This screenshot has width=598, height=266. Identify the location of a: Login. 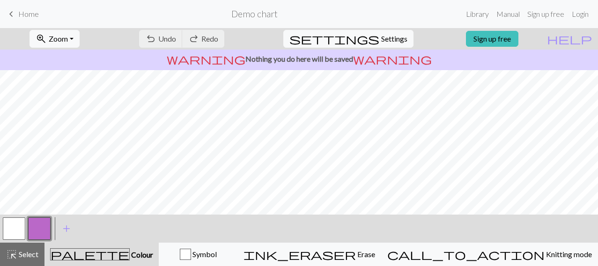
(580, 14).